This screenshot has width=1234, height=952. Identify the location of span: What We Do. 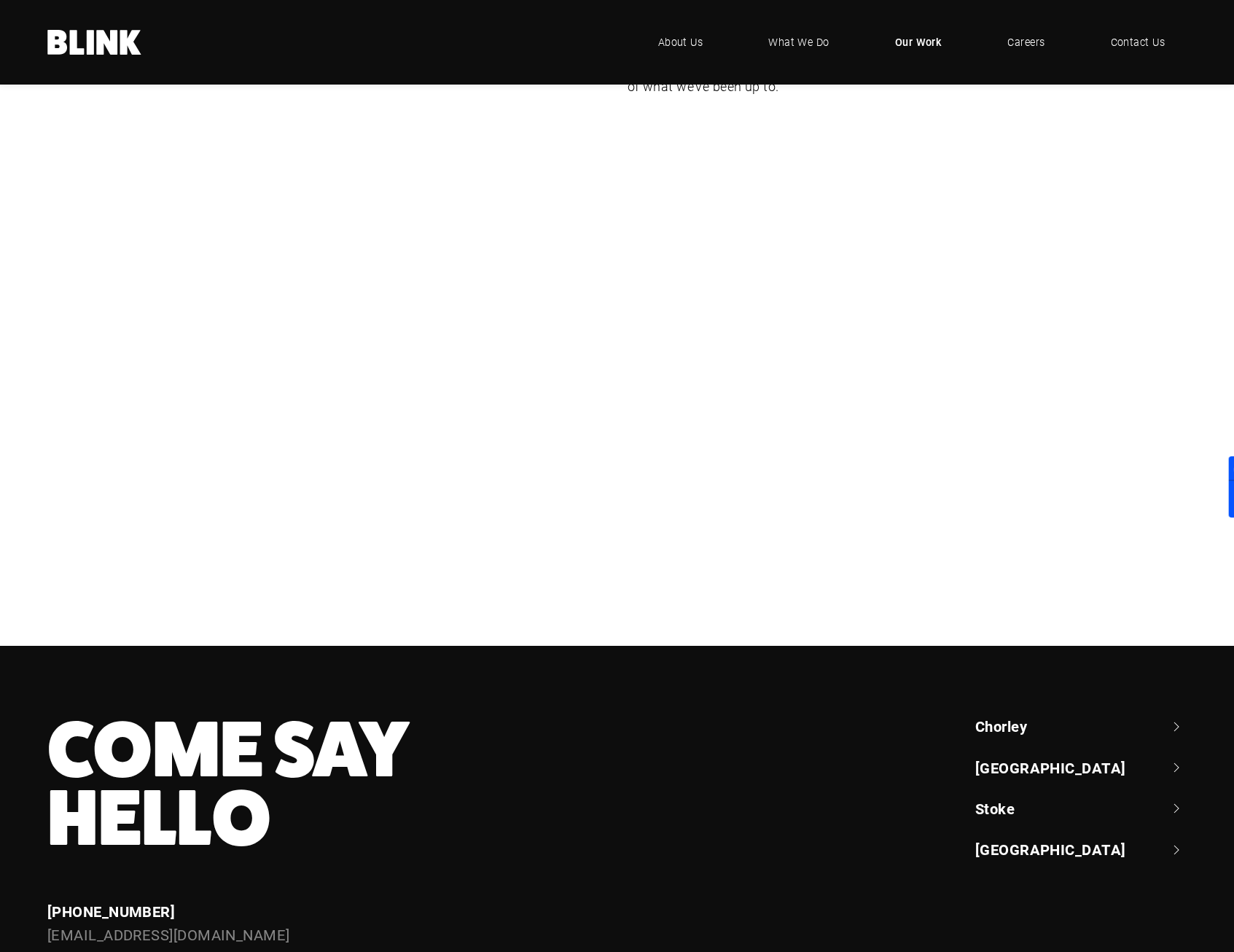
(799, 42).